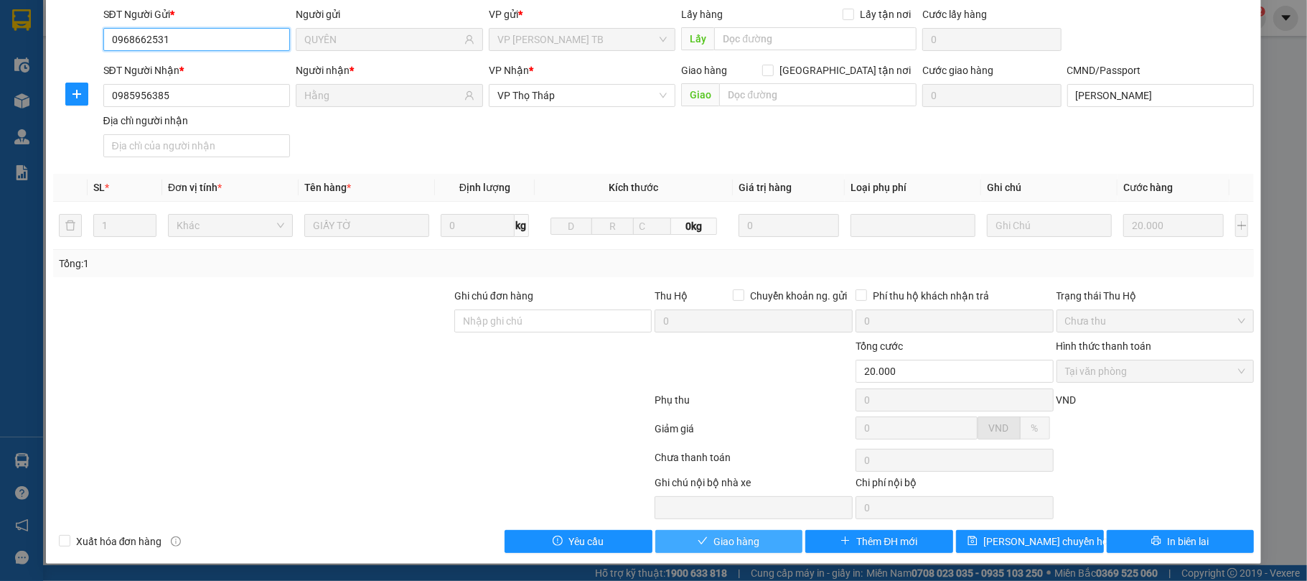 The image size is (1307, 581). Describe the element at coordinates (383, 39) in the screenshot. I see `input: Tên người gửi` at that location.